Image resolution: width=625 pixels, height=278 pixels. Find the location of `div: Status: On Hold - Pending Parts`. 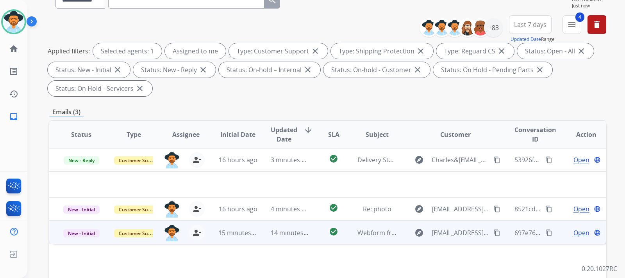

div: Status: On Hold - Pending Parts is located at coordinates (492, 70).